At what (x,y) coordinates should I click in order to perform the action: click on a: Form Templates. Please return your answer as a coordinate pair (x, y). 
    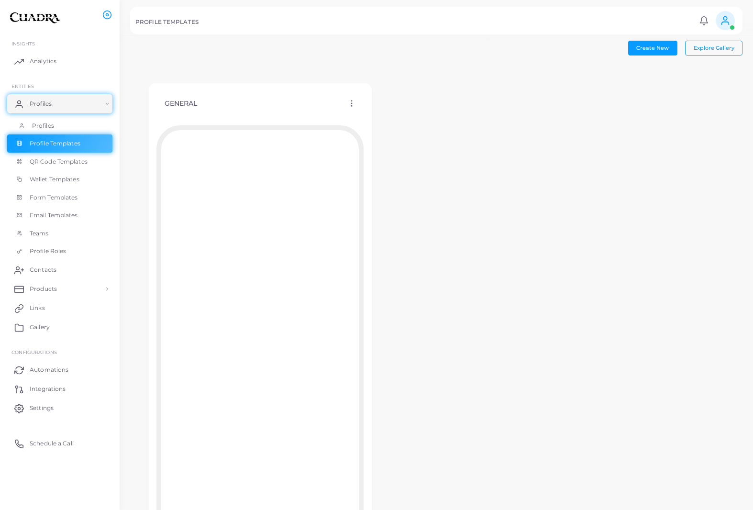
    Looking at the image, I should click on (60, 197).